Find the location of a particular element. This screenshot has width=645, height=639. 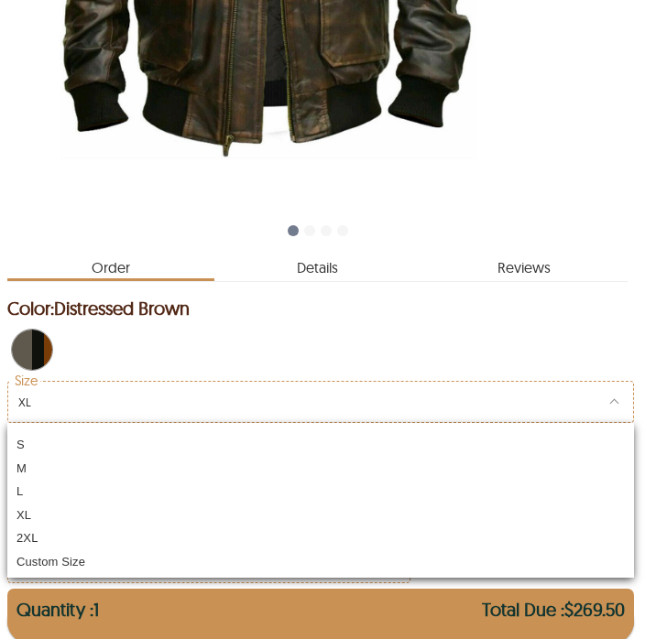

span: Order is located at coordinates (111, 265).